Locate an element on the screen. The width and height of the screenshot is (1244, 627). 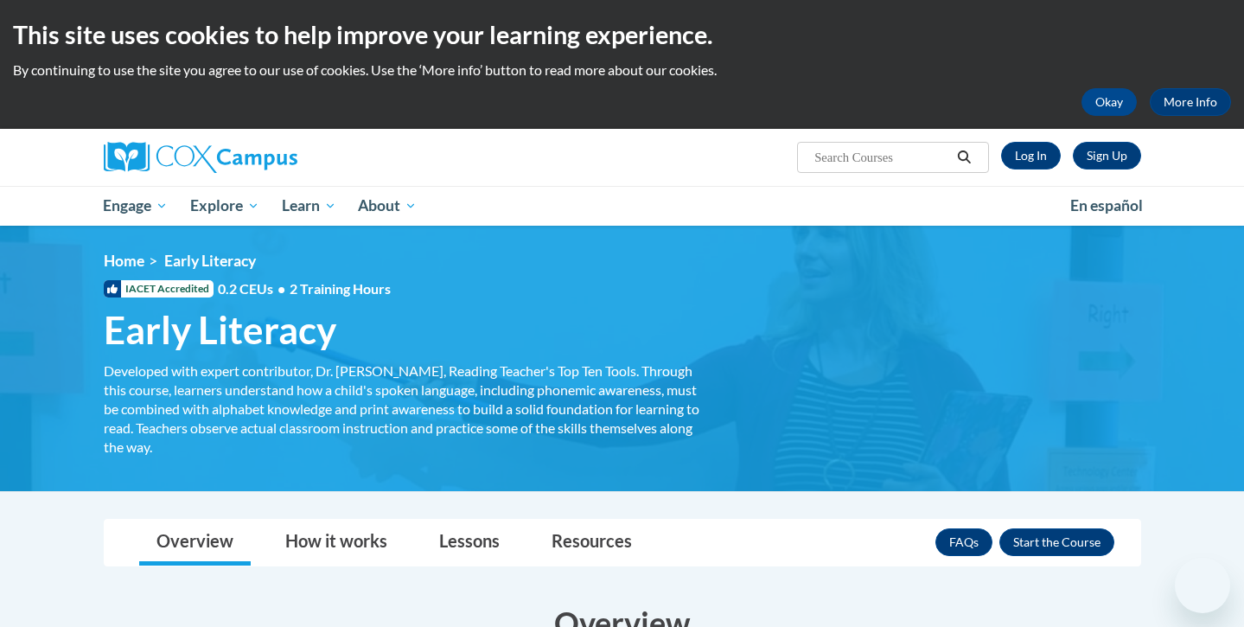
a: Explore is located at coordinates (225, 206).